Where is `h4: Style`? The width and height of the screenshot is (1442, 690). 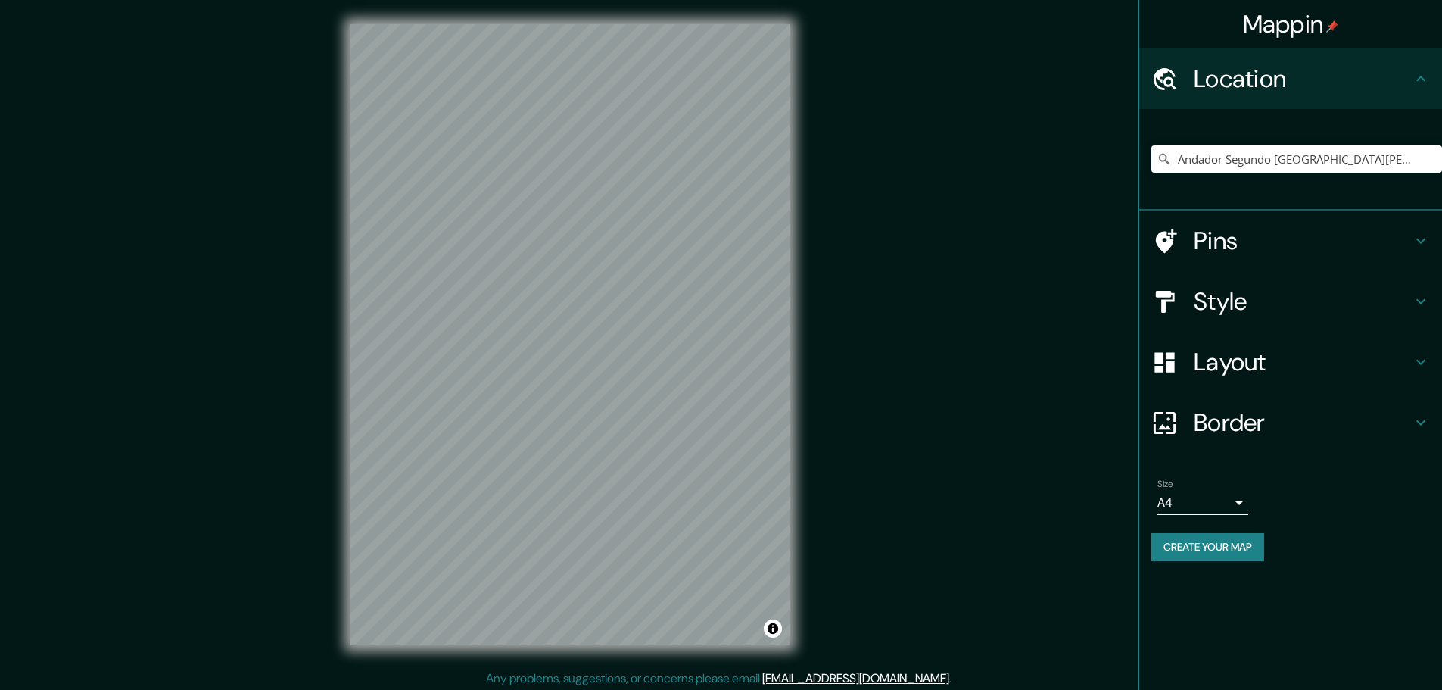
h4: Style is located at coordinates (1303, 301).